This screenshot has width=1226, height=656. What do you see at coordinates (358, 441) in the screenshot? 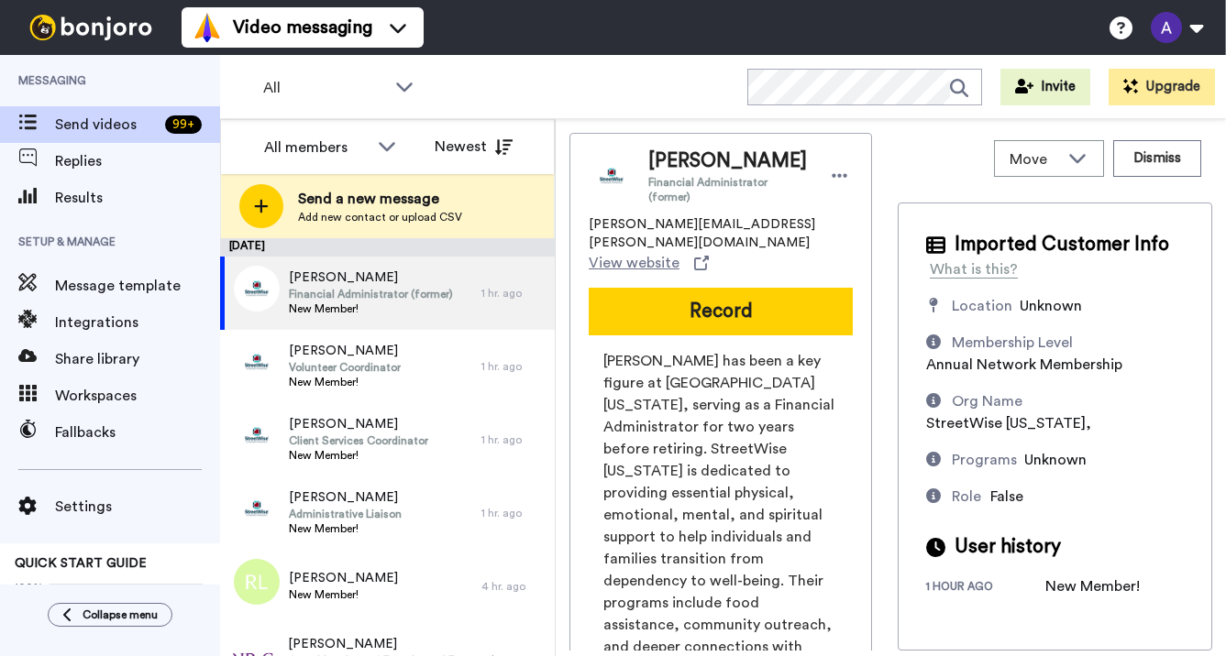
I see `span: Client Services Coordinator` at bounding box center [358, 441].